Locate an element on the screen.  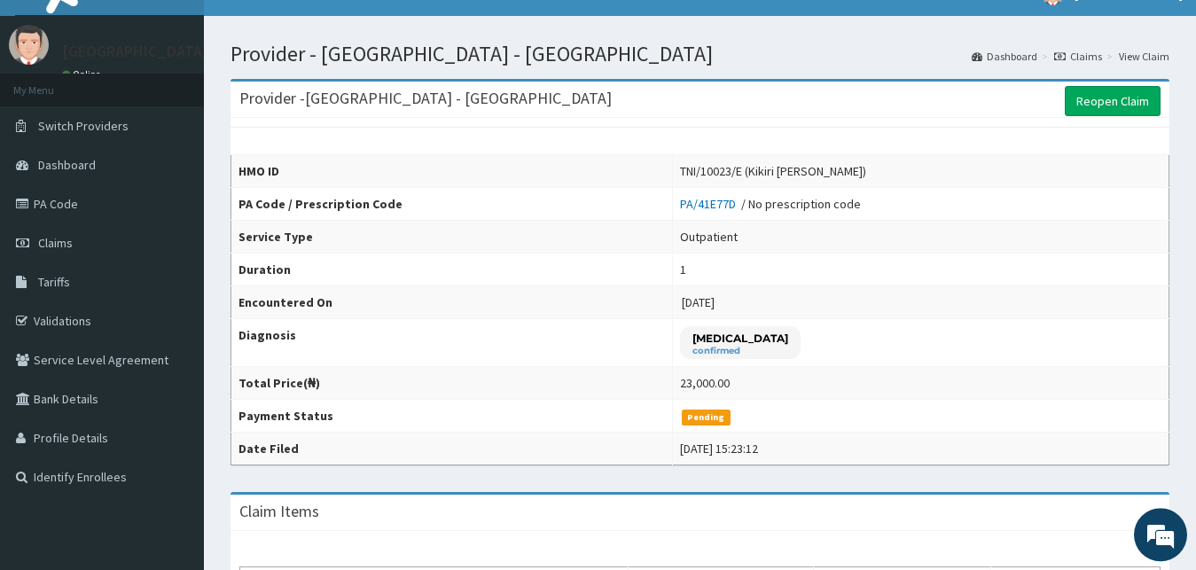
th: Payment Status is located at coordinates (452, 416).